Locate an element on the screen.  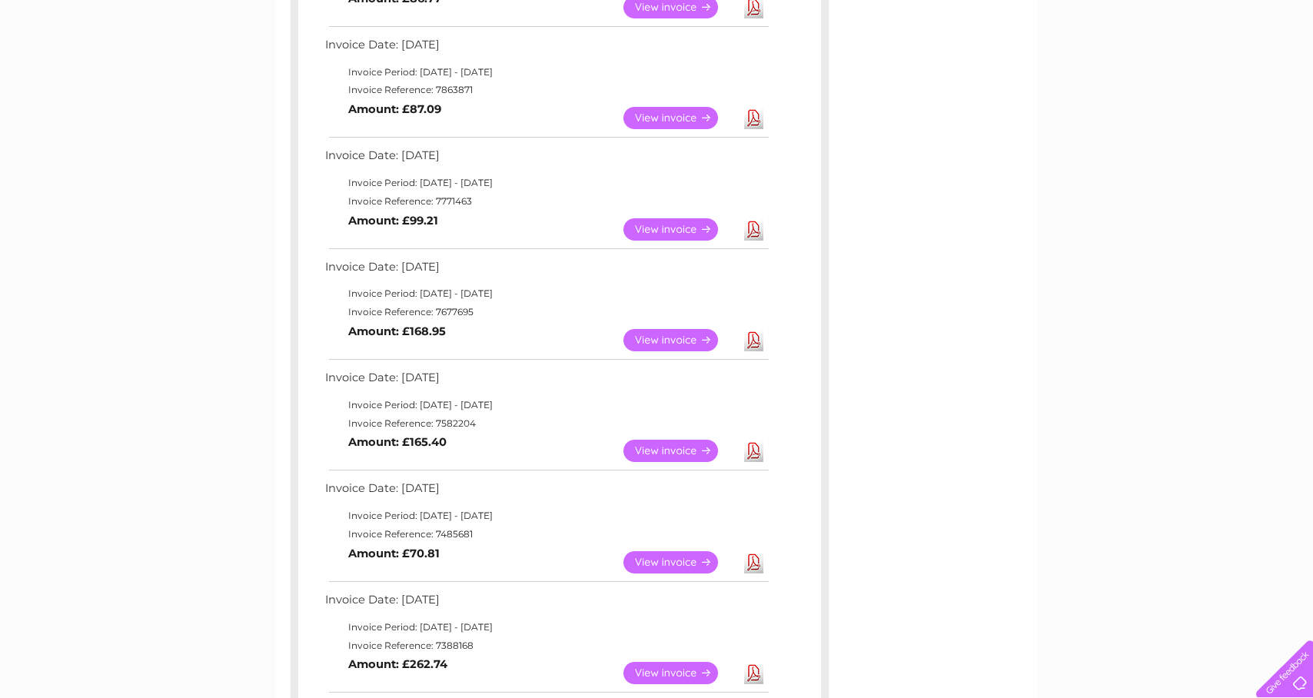
b: Amount: £262.74 is located at coordinates (397, 664).